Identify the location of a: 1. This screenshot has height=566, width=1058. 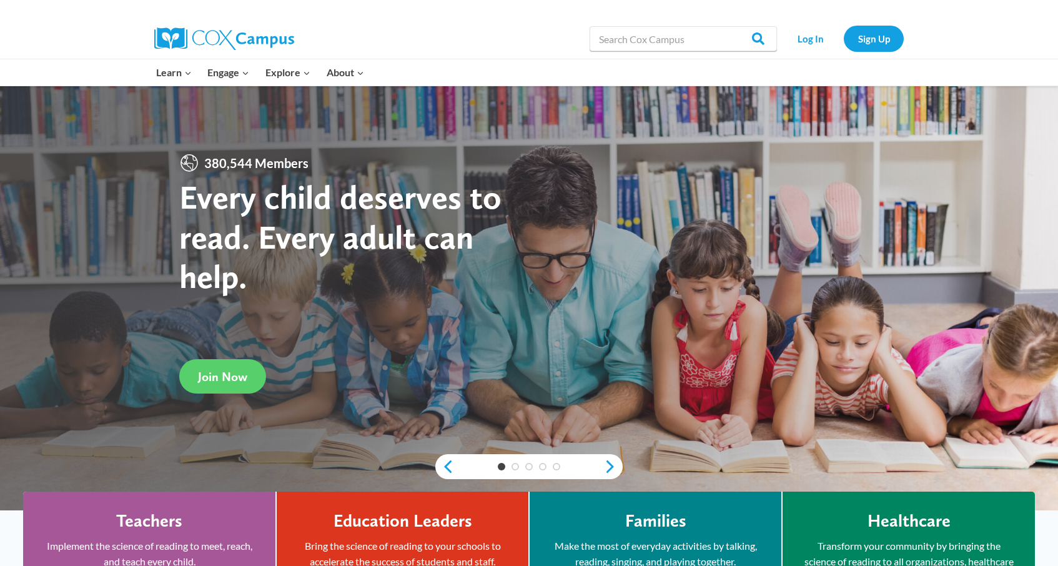
(501, 466).